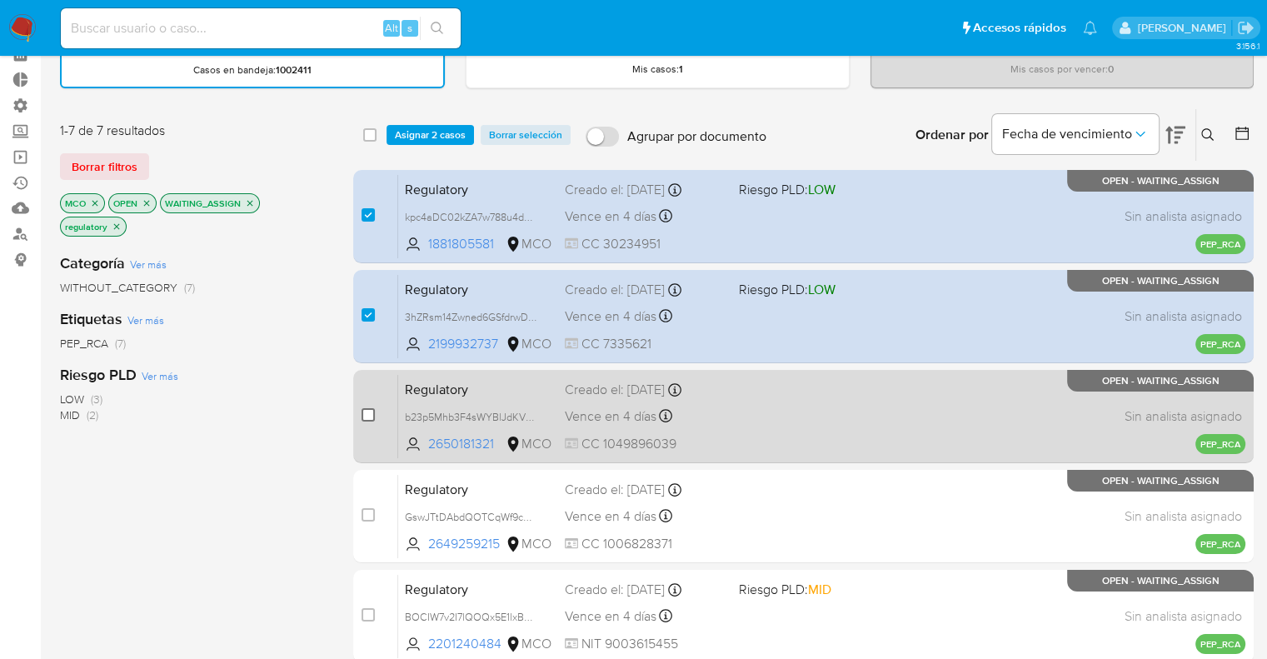  What do you see at coordinates (1247, 46) in the screenshot?
I see `span: 3.156.1` at bounding box center [1247, 46].